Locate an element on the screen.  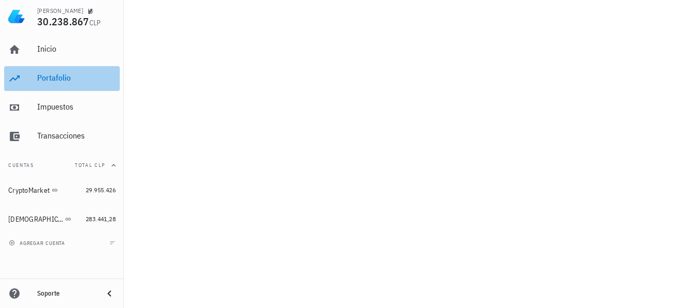
span: 30.238.867 is located at coordinates (63, 21).